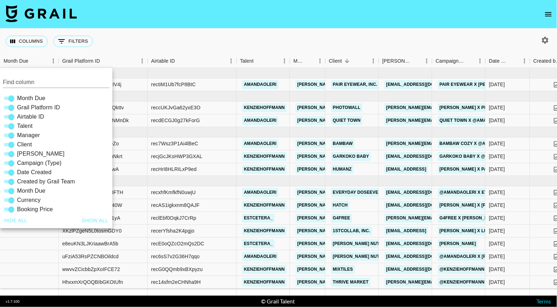 This screenshot has width=557, height=307. What do you see at coordinates (473, 282) in the screenshot?
I see `a: @kenziehoffmann x Thrive` at bounding box center [473, 282].